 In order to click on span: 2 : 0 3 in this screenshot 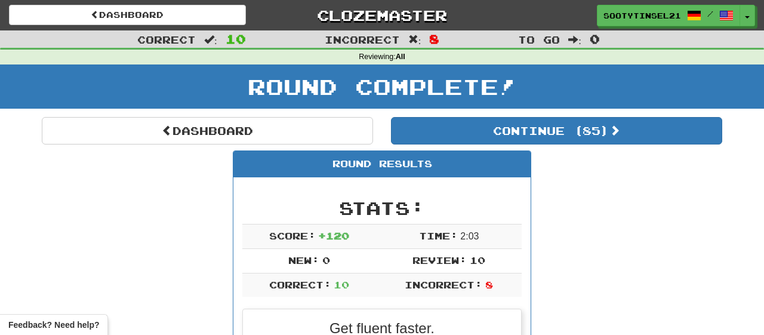, I will do `click(469, 236)`.